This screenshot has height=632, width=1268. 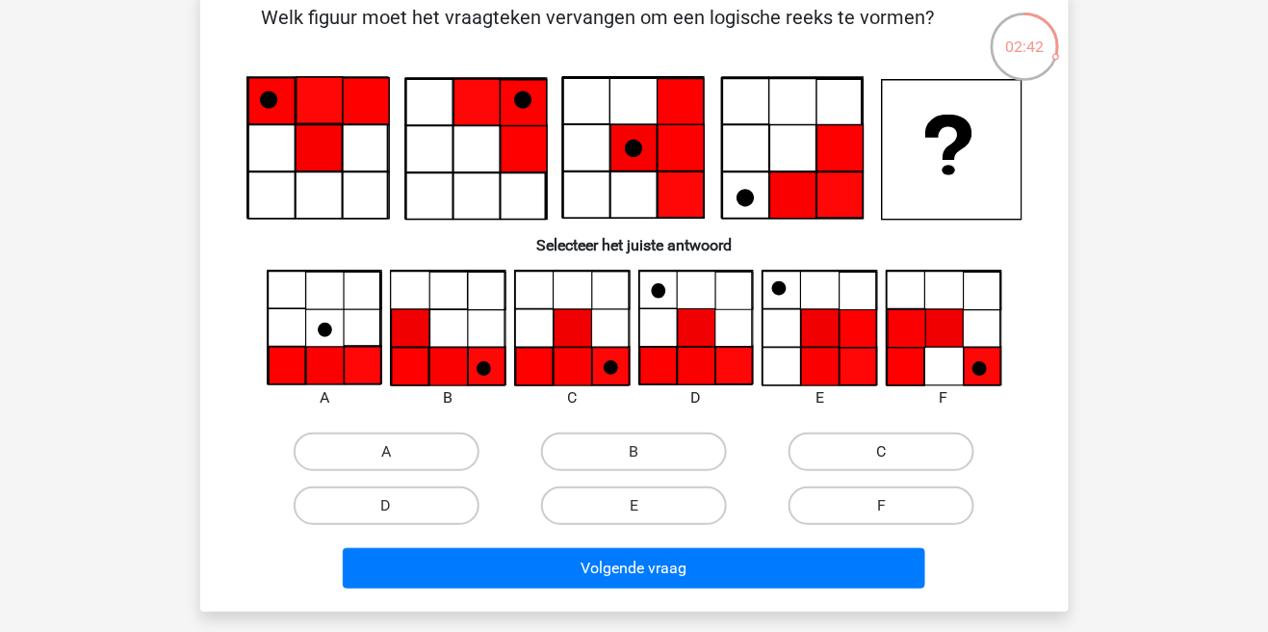 I want to click on div: A, so click(x=324, y=398).